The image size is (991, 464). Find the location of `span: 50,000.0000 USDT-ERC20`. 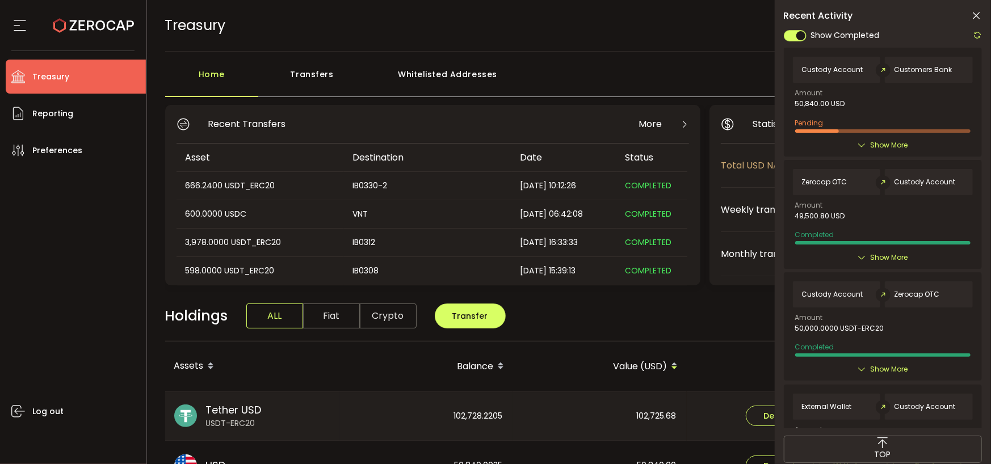

span: 50,000.0000 USDT-ERC20 is located at coordinates (840, 329).